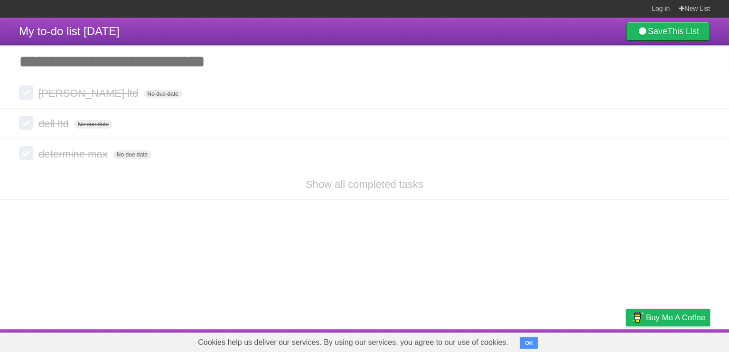 Image resolution: width=729 pixels, height=352 pixels. I want to click on b: This List, so click(683, 31).